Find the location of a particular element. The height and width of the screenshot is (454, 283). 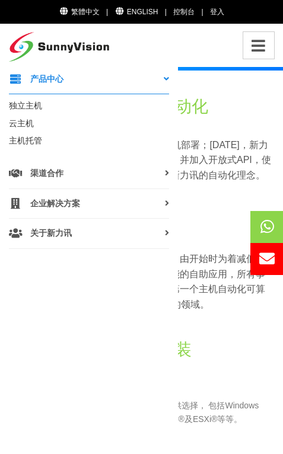

a: 繁體中文 is located at coordinates (79, 12).